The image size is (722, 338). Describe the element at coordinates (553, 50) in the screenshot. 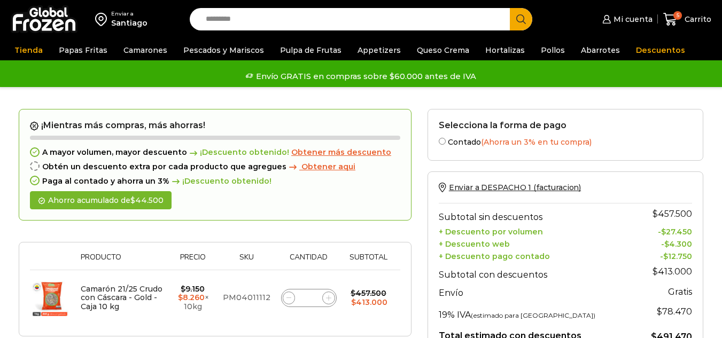

I see `a: Pollos` at that location.